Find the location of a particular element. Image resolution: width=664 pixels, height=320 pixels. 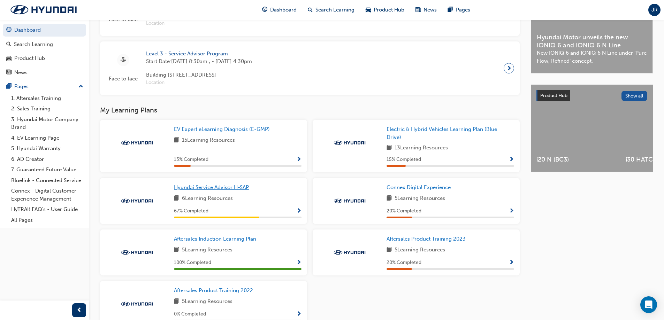

span: 20 % Completed is located at coordinates (404, 211).